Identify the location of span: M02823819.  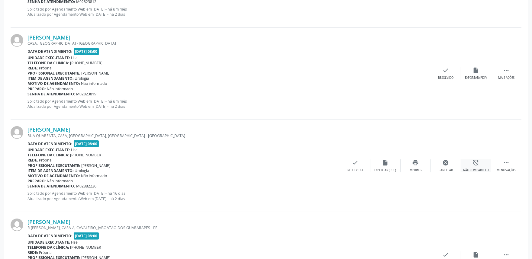
(86, 94).